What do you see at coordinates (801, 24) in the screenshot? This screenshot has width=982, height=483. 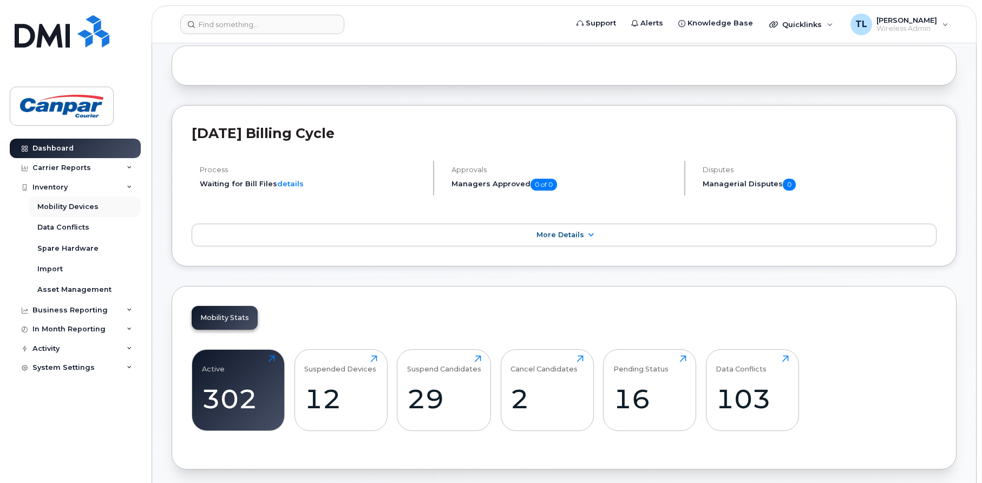 I see `div: Quicklinks` at bounding box center [801, 24].